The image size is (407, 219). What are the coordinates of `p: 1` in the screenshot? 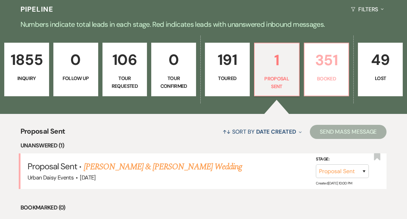 It's located at (277, 60).